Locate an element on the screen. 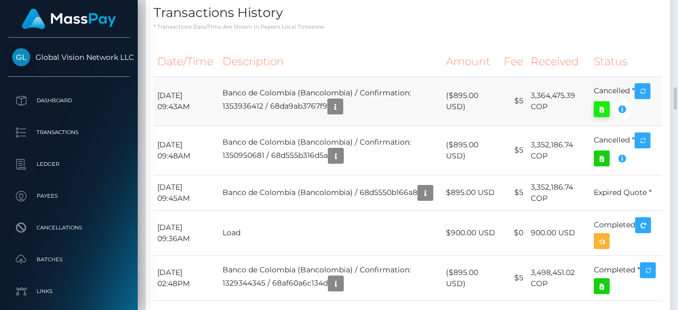 Image resolution: width=678 pixels, height=310 pixels. th: Amount is located at coordinates (471, 61).